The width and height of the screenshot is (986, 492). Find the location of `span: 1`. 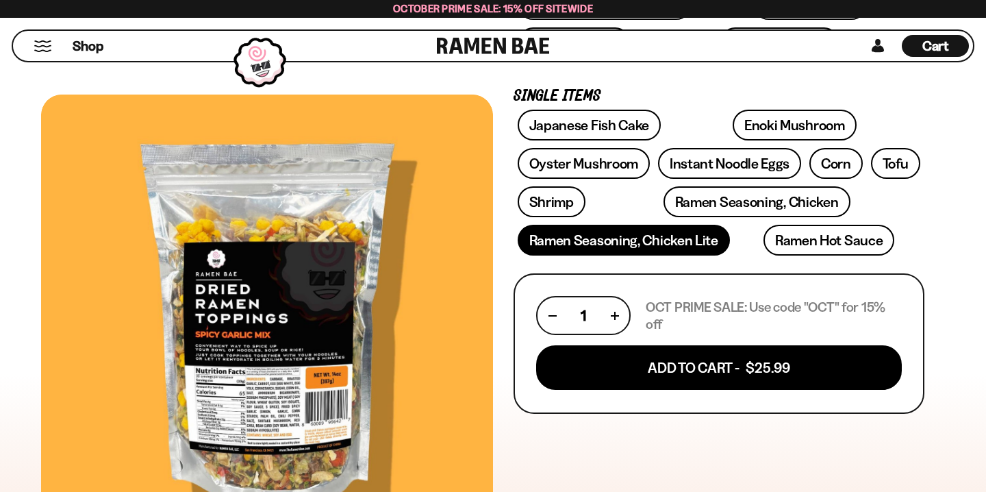

span: 1 is located at coordinates (584, 315).